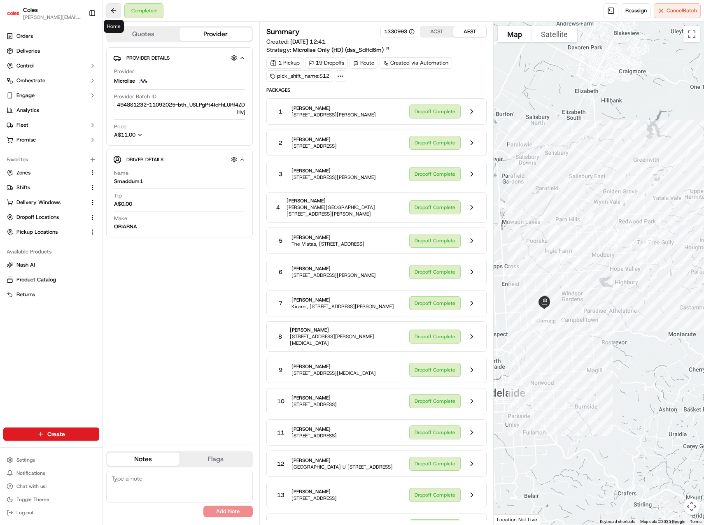 The height and width of the screenshot is (525, 704). What do you see at coordinates (216, 34) in the screenshot?
I see `button: Provider` at bounding box center [216, 34].